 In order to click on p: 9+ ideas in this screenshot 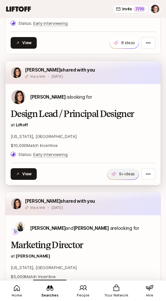, I will do `click(127, 174)`.